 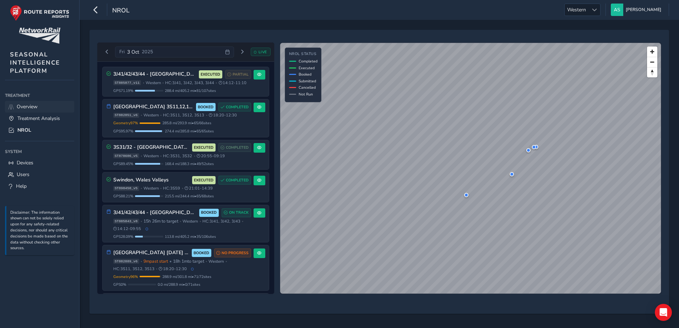 What do you see at coordinates (187, 277) in the screenshot?
I see `span: 288.9 mi / 301.8 mi • 71 / 72 sites` at bounding box center [187, 277].